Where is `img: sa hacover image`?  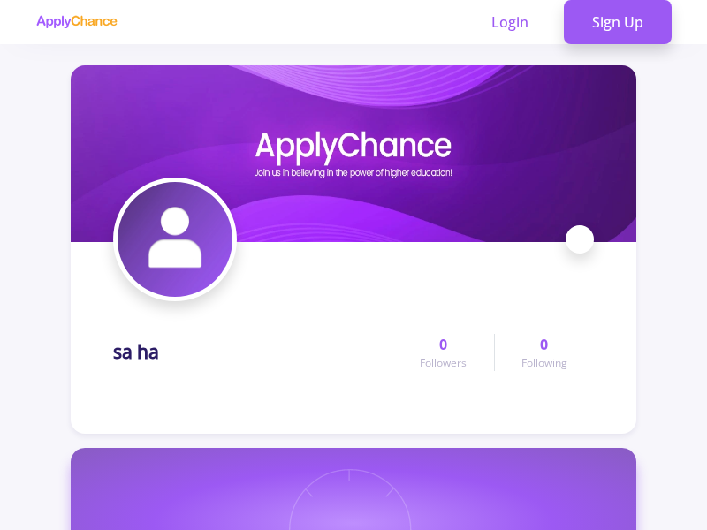
img: sa hacover image is located at coordinates (353, 154).